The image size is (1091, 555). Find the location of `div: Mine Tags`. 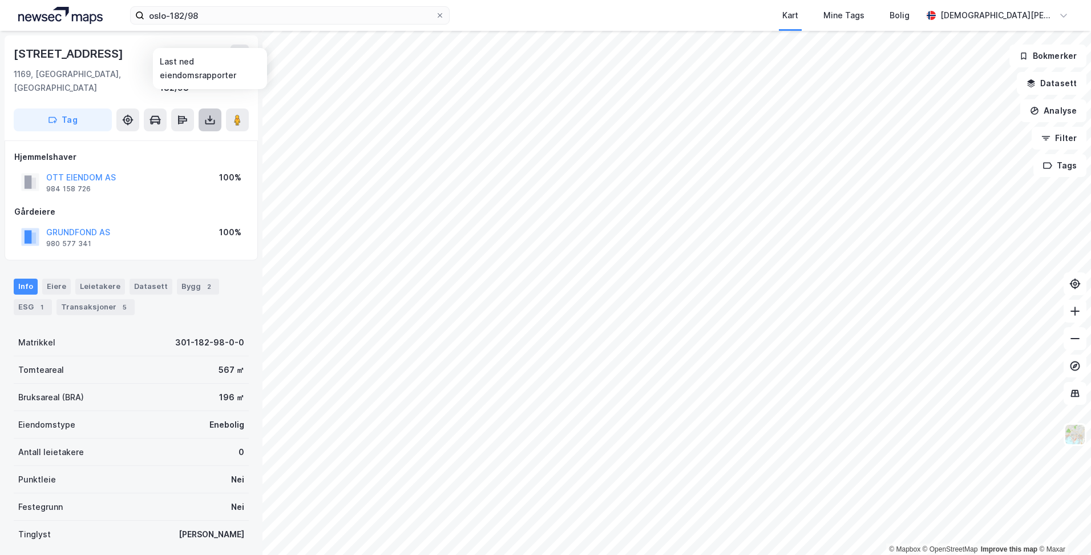

div: Mine Tags is located at coordinates (844, 15).